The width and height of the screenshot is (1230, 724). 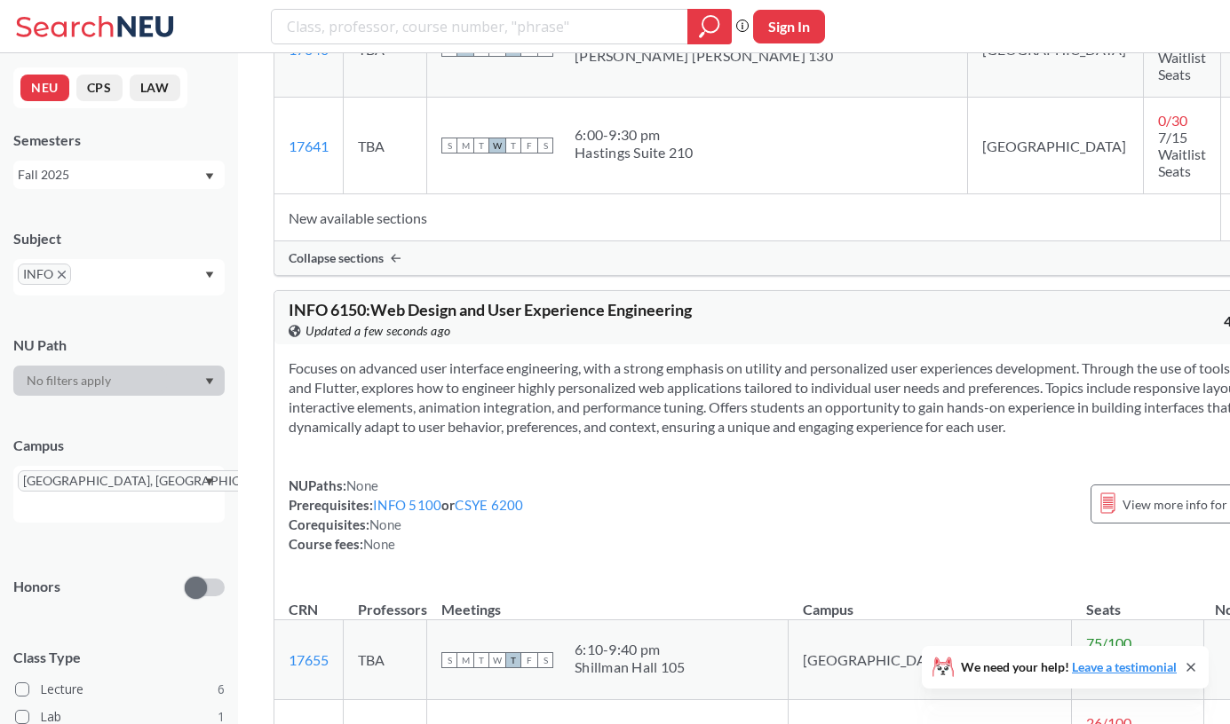 I want to click on div: Semesters, so click(x=119, y=140).